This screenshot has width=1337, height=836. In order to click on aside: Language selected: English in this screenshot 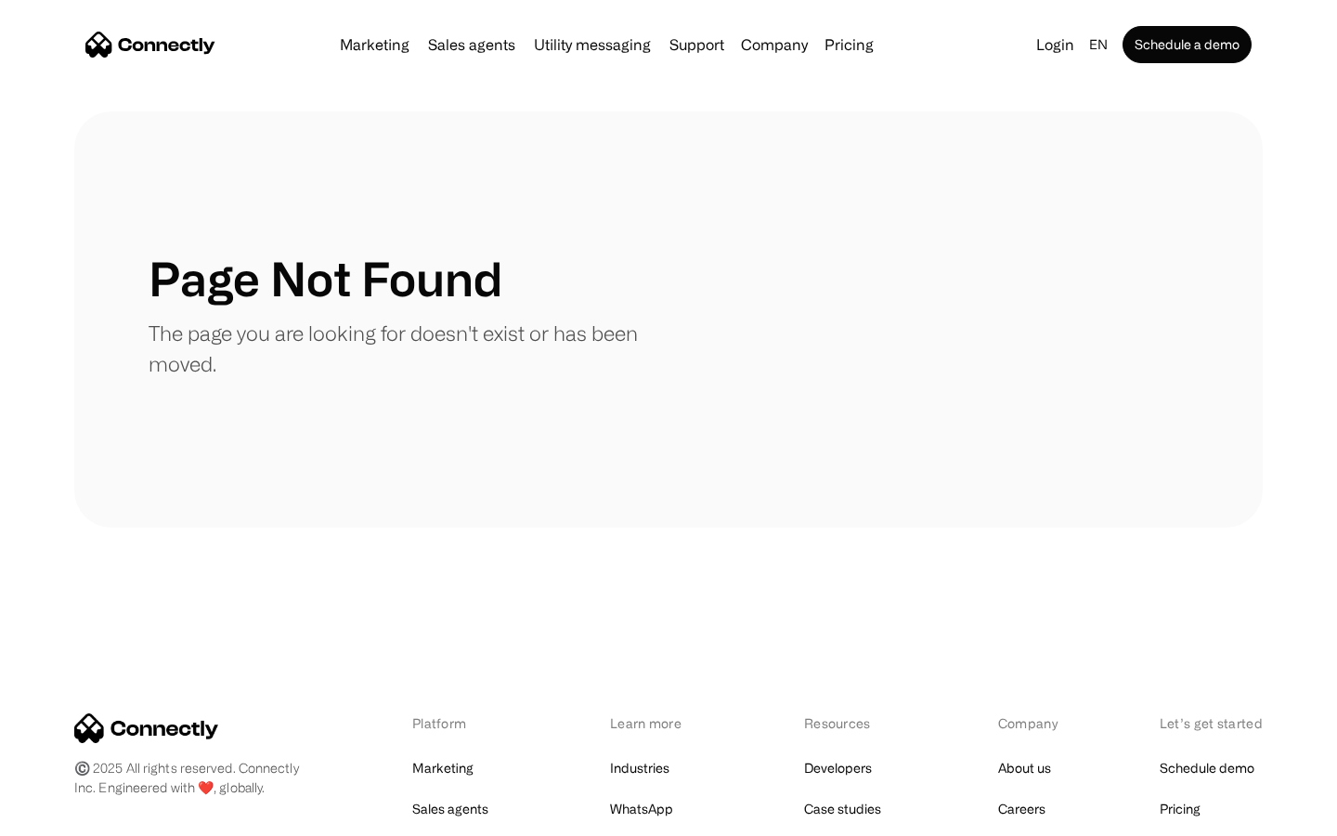, I will do `click(65, 816)`.